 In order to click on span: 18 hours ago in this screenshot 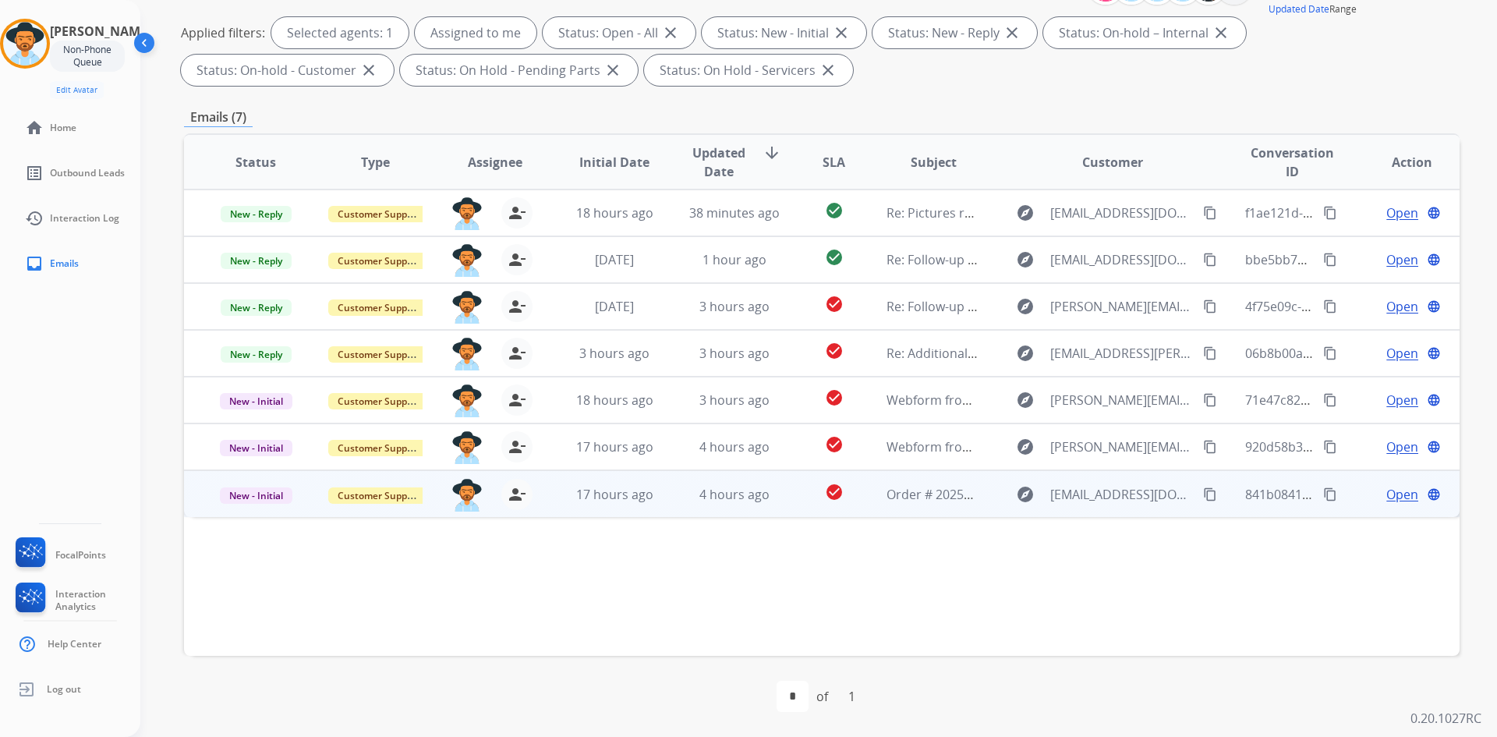, I will do `click(614, 400)`.